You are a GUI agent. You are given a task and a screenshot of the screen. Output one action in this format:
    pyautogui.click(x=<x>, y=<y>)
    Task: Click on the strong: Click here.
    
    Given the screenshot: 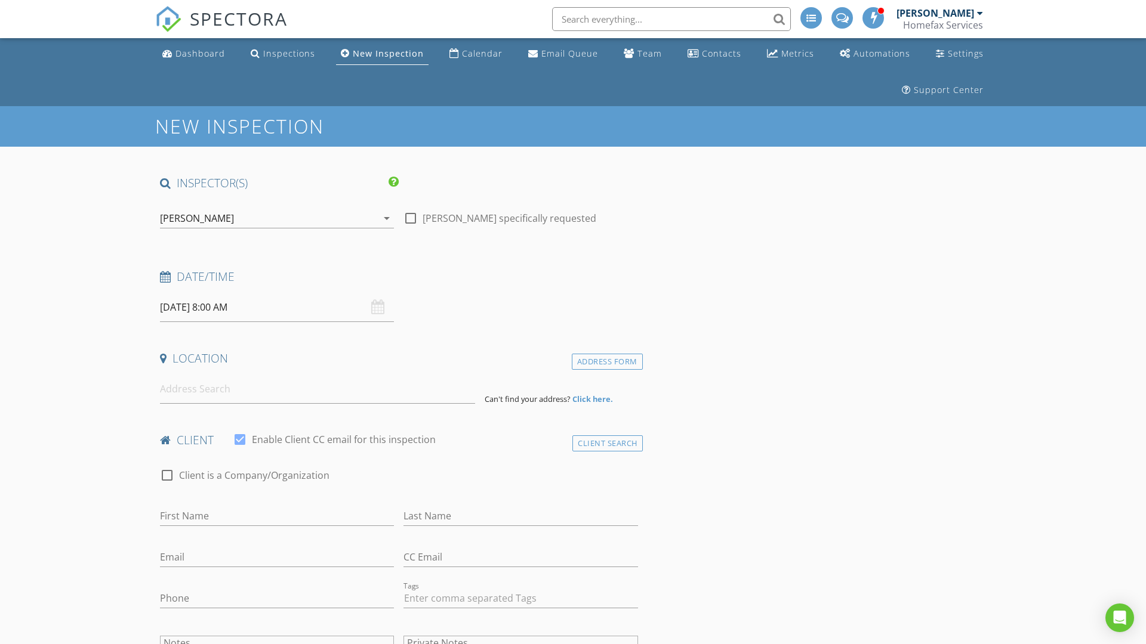 What is the action you would take?
    pyautogui.click(x=592, y=399)
    